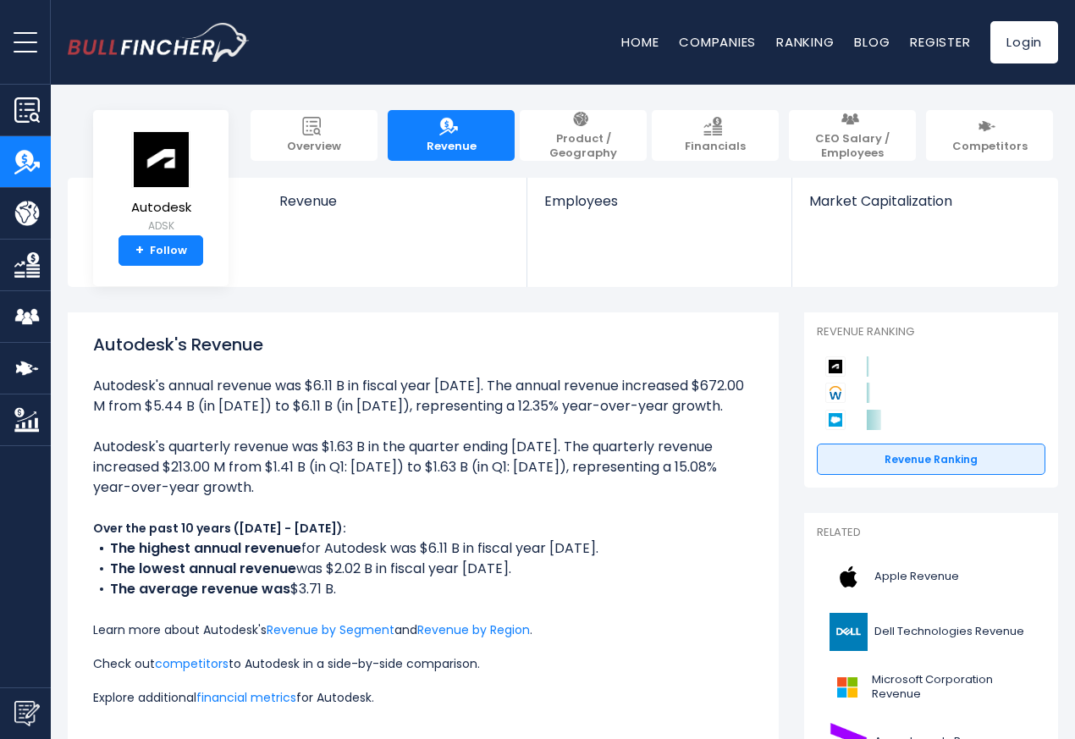 This screenshot has height=739, width=1075. Describe the element at coordinates (158, 42) in the screenshot. I see `img: bullfincher logo` at that location.